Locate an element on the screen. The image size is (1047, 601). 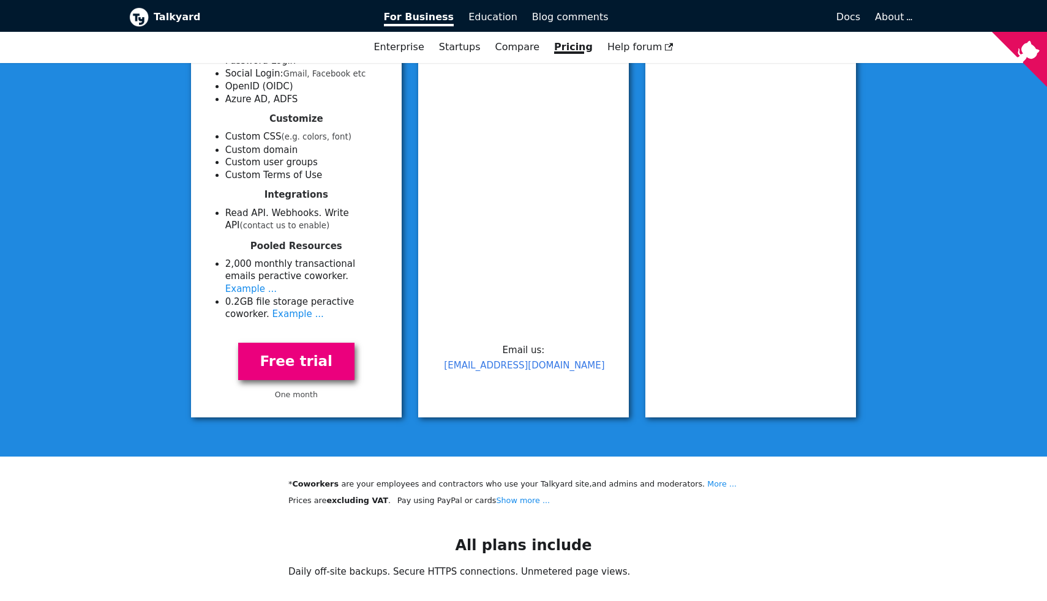
h2: All plans include is located at coordinates (523, 545).